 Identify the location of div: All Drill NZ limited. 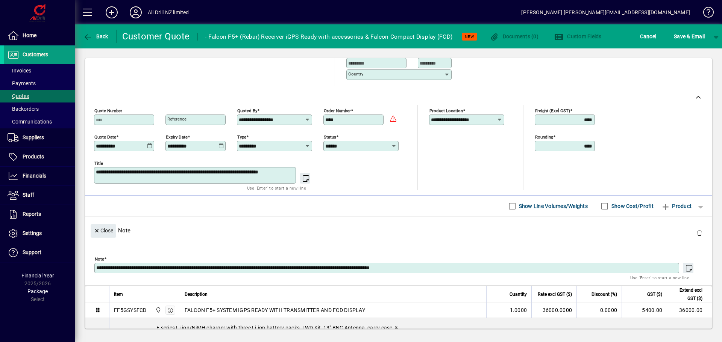
(168, 12).